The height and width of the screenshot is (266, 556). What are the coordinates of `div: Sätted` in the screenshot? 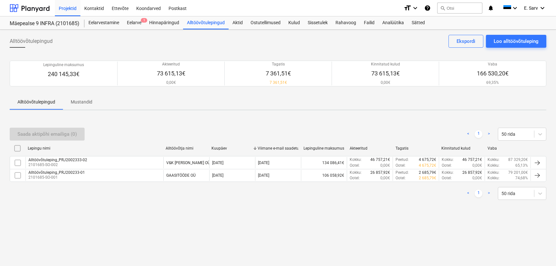 It's located at (418, 23).